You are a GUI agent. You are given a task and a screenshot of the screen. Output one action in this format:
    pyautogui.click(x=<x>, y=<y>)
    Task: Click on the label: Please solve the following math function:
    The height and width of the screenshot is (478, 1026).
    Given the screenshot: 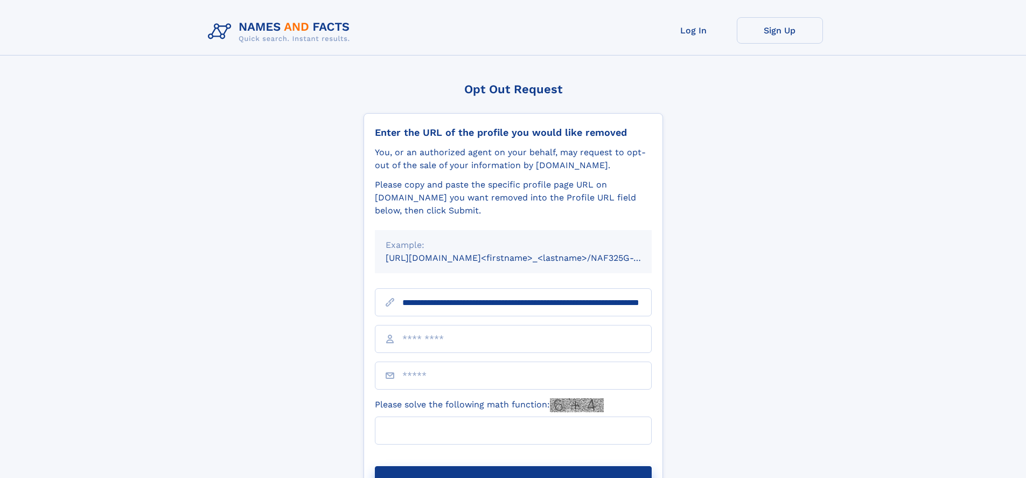 What is the action you would take?
    pyautogui.click(x=489, y=405)
    